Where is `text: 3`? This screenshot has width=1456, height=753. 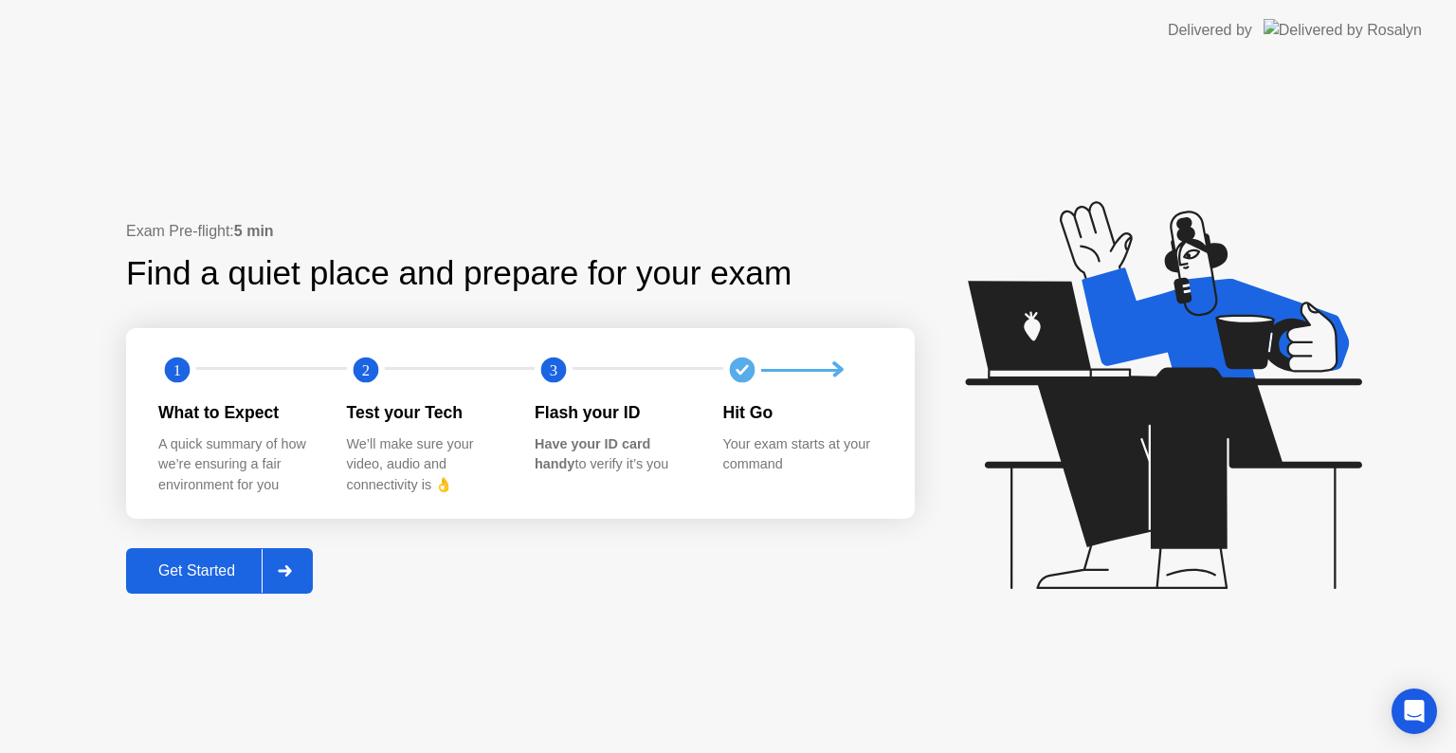 text: 3 is located at coordinates (554, 370).